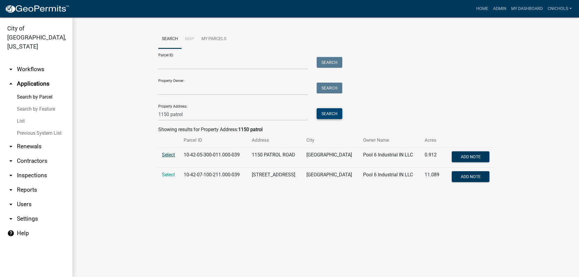 Image resolution: width=579 pixels, height=277 pixels. I want to click on th: Owner Name, so click(390, 140).